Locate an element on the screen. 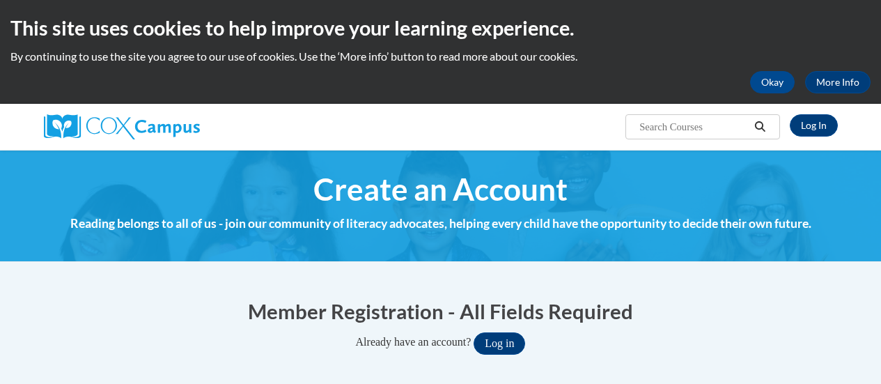 The width and height of the screenshot is (881, 384). span: Create an Account is located at coordinates (440, 189).